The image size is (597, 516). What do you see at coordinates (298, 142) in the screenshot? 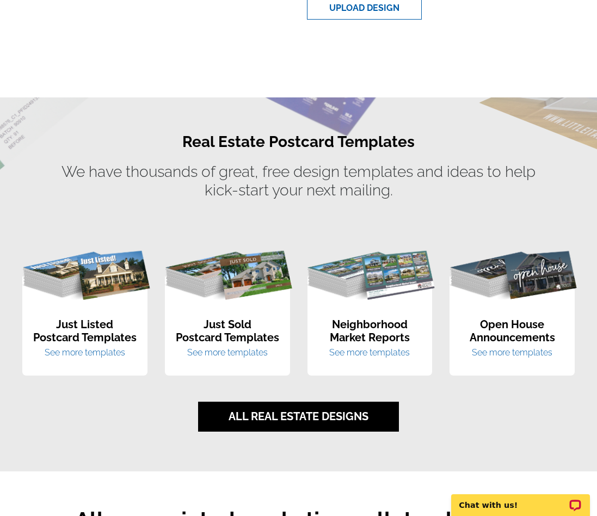
I see `h3: Real Estate Postcard Templates` at bounding box center [298, 142].